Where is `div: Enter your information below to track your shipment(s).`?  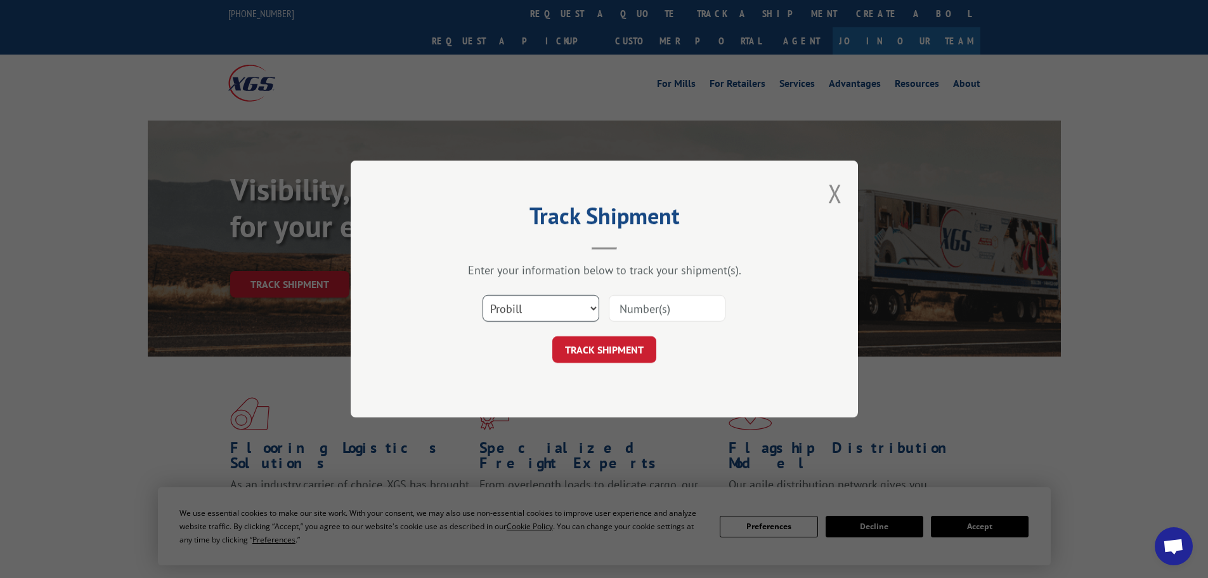 div: Enter your information below to track your shipment(s). is located at coordinates (605, 270).